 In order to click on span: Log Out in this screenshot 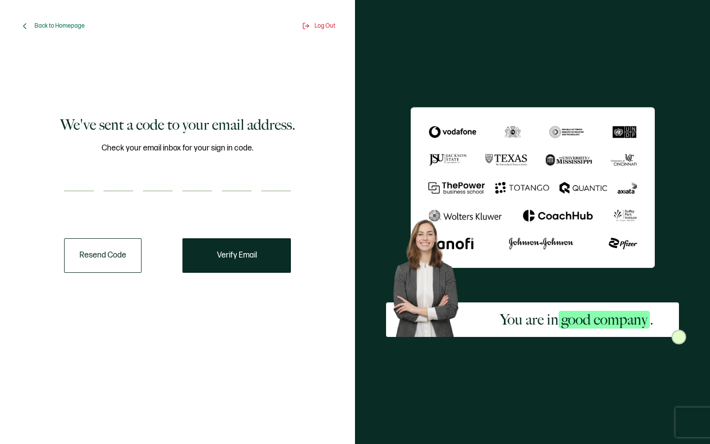, I will do `click(325, 26)`.